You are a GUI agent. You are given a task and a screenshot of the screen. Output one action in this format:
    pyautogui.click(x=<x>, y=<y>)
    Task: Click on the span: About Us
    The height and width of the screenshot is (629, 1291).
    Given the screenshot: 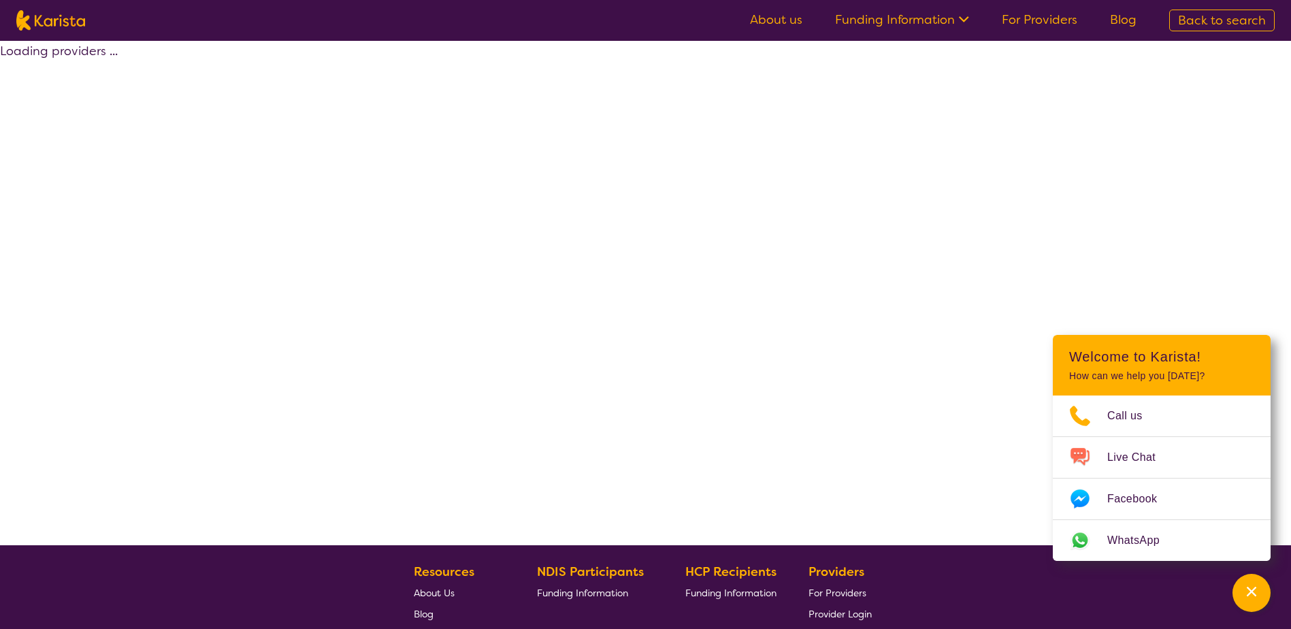 What is the action you would take?
    pyautogui.click(x=434, y=593)
    